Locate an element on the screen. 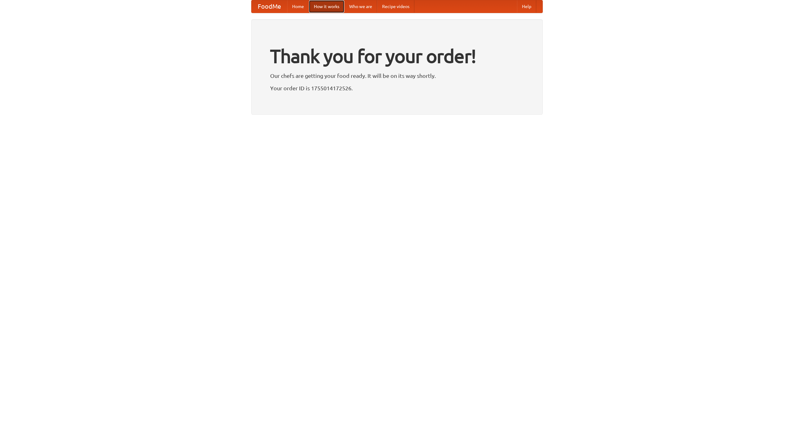 The height and width of the screenshot is (439, 794). a: Recipe videos is located at coordinates (396, 7).